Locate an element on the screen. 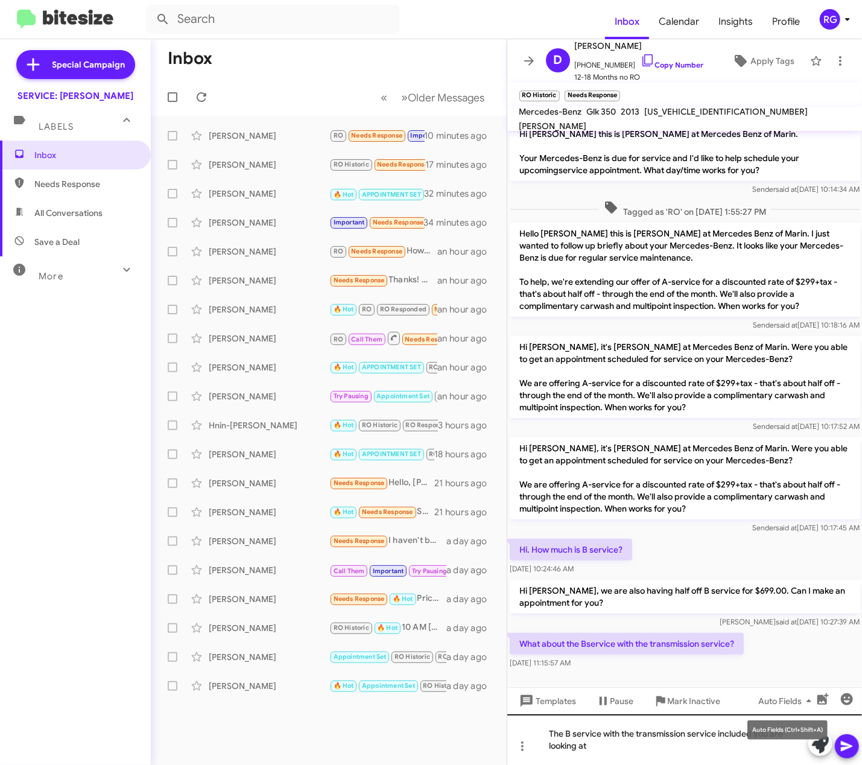 Image resolution: width=862 pixels, height=765 pixels. button: Previous is located at coordinates (384, 97).